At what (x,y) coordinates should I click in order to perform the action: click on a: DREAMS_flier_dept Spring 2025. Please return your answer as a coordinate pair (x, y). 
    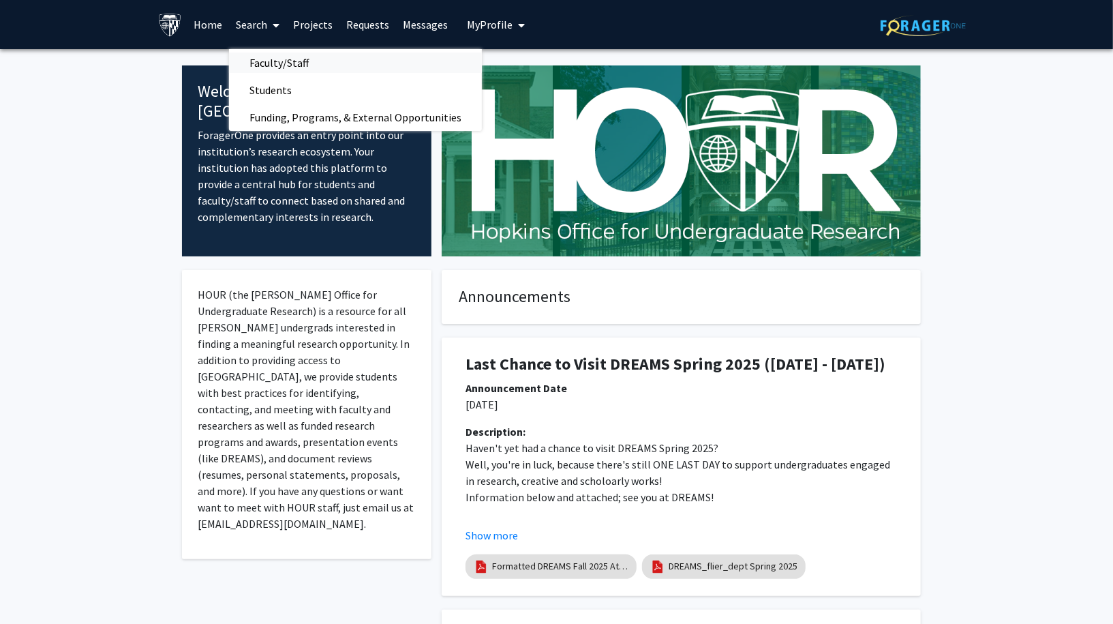
    Looking at the image, I should click on (733, 566).